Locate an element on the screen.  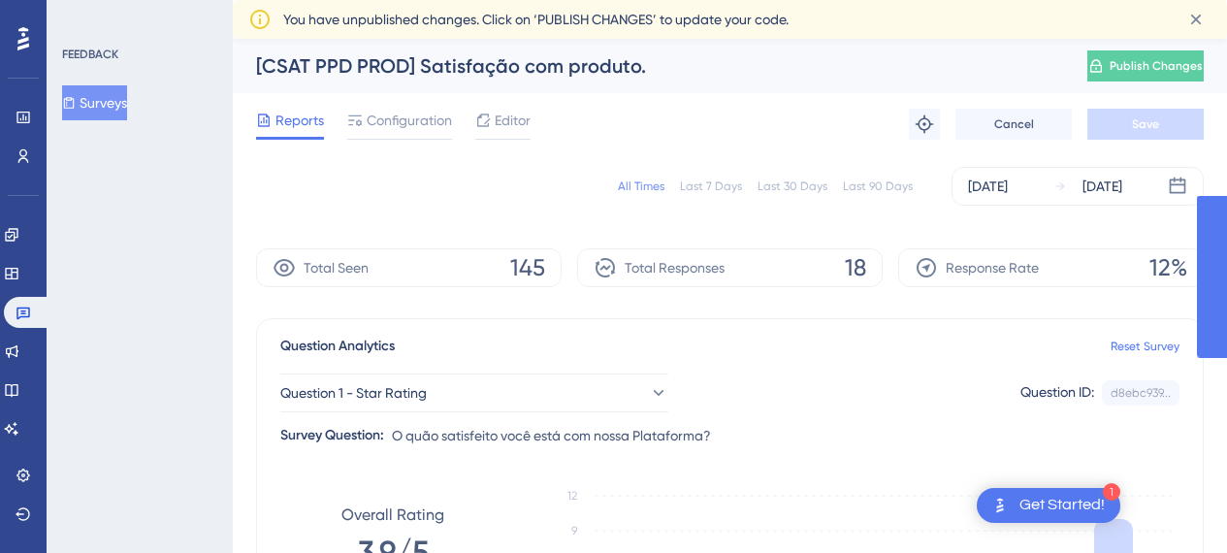
div: d8ebc939... is located at coordinates (1141, 393).